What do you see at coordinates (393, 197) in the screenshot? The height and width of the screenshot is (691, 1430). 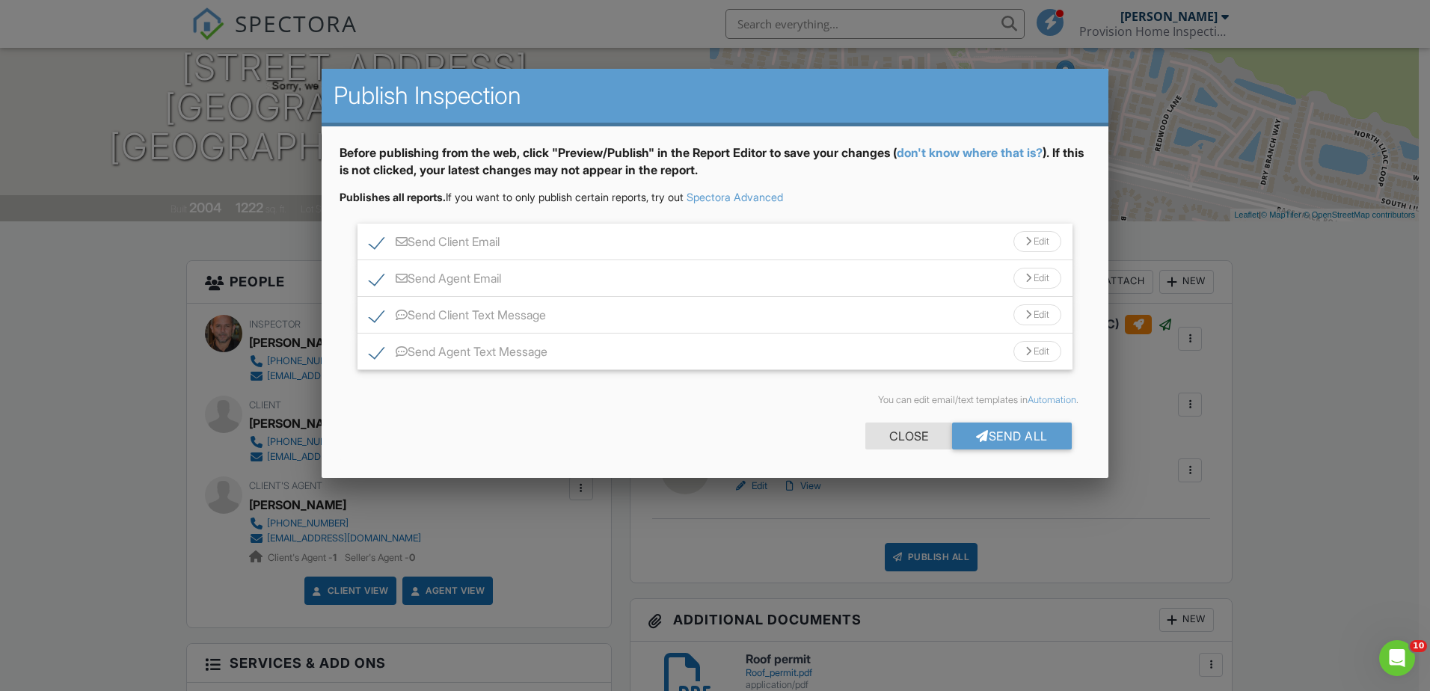 I see `strong: Publishes all reports.` at bounding box center [393, 197].